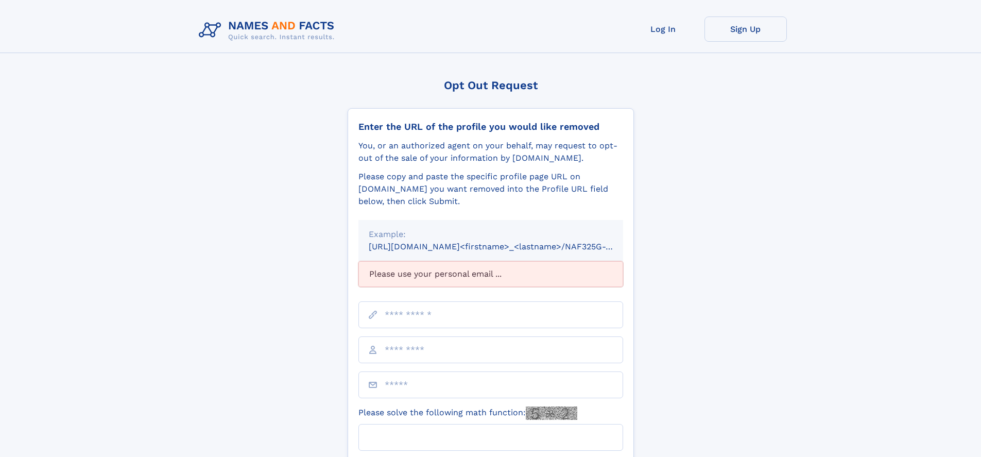 Image resolution: width=981 pixels, height=457 pixels. What do you see at coordinates (491, 274) in the screenshot?
I see `div: Please use your personal email ...` at bounding box center [491, 274].